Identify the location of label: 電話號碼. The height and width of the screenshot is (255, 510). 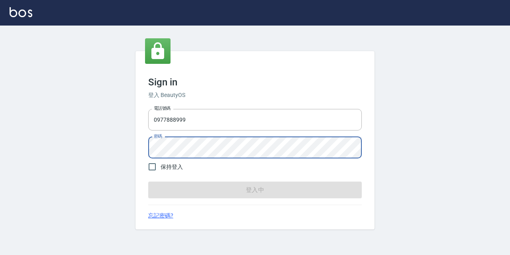
(162, 108).